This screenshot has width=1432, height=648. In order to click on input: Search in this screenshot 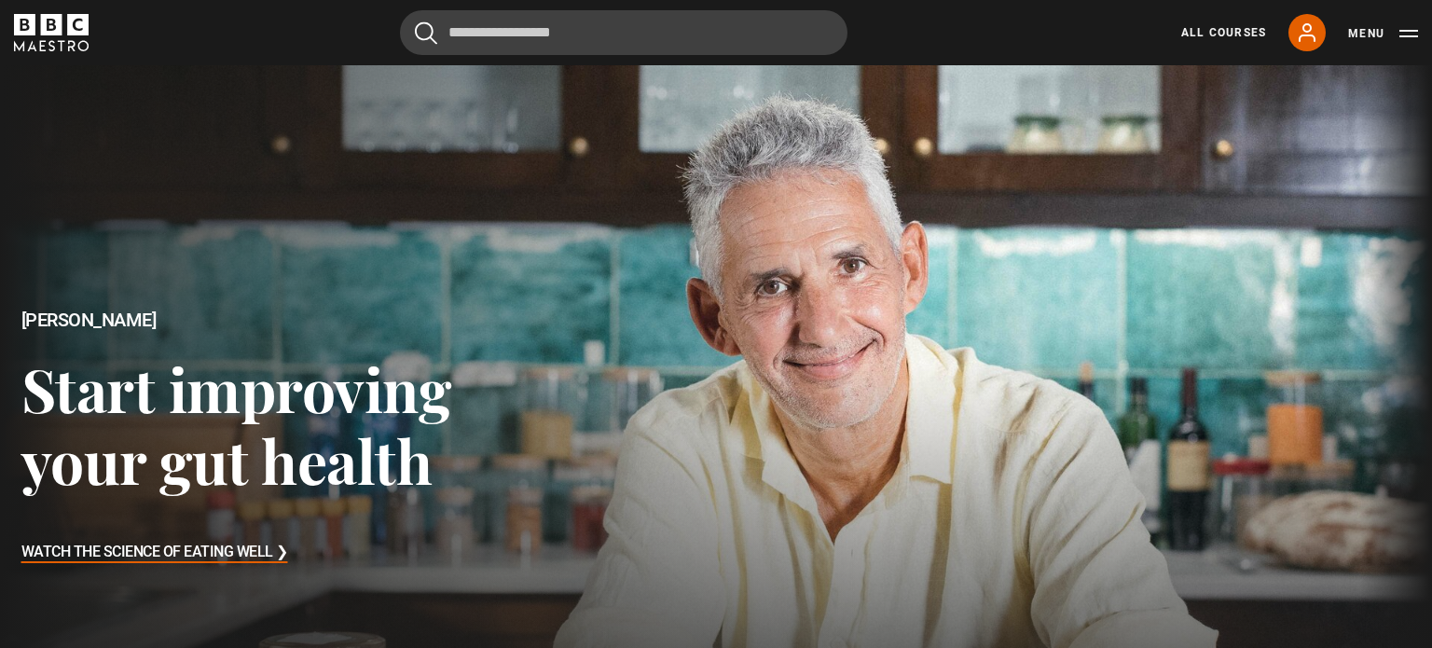, I will do `click(624, 33)`.